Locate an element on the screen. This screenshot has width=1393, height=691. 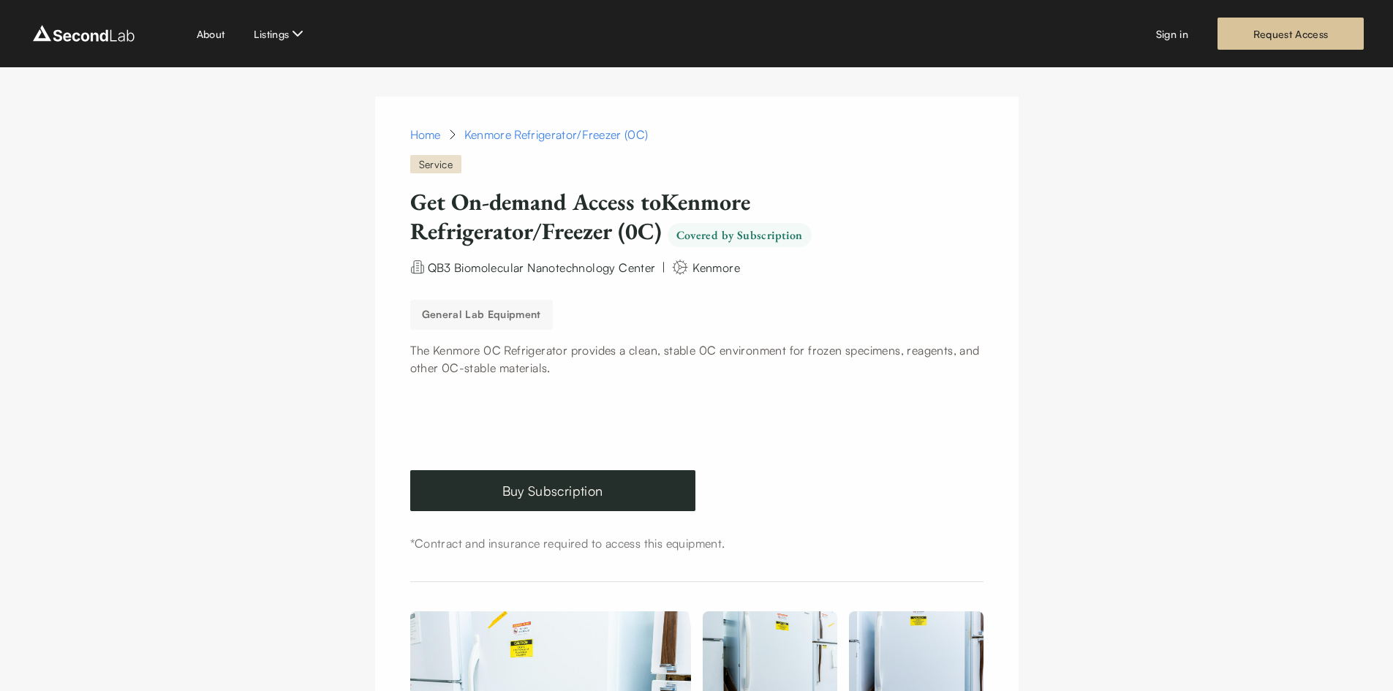
h1: Get On-demand Access to Kenmore Refrigerator/Freezer (0C) is located at coordinates (659, 216).